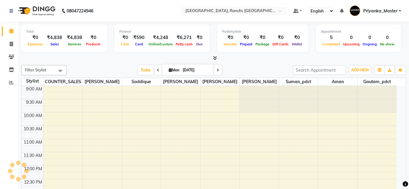 The width and height of the screenshot is (409, 189). I want to click on span: Wallet, so click(297, 44).